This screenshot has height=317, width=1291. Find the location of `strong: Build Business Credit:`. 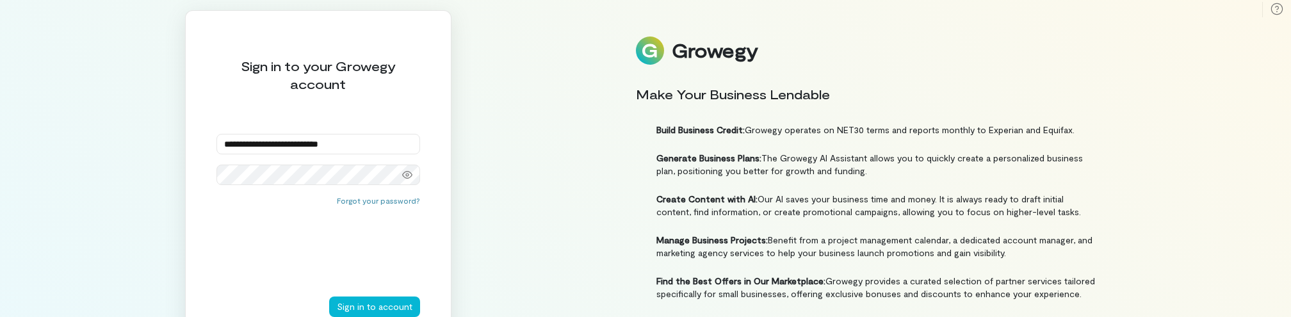

strong: Build Business Credit: is located at coordinates (701, 129).